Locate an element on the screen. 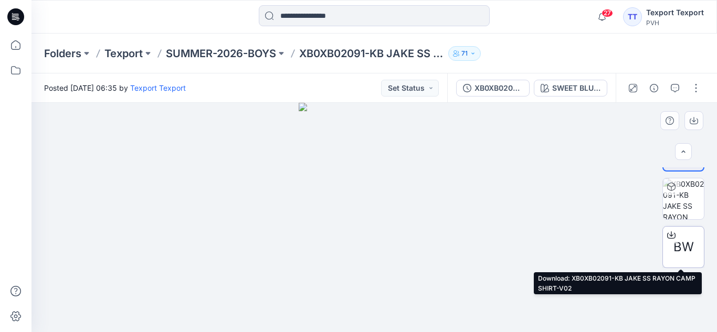  button: Details is located at coordinates (654, 88).